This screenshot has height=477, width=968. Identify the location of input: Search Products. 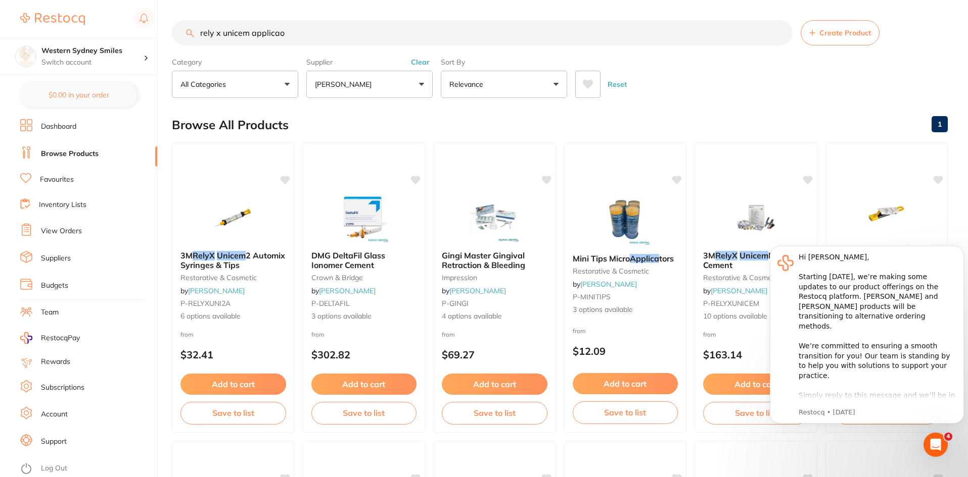
(482, 33).